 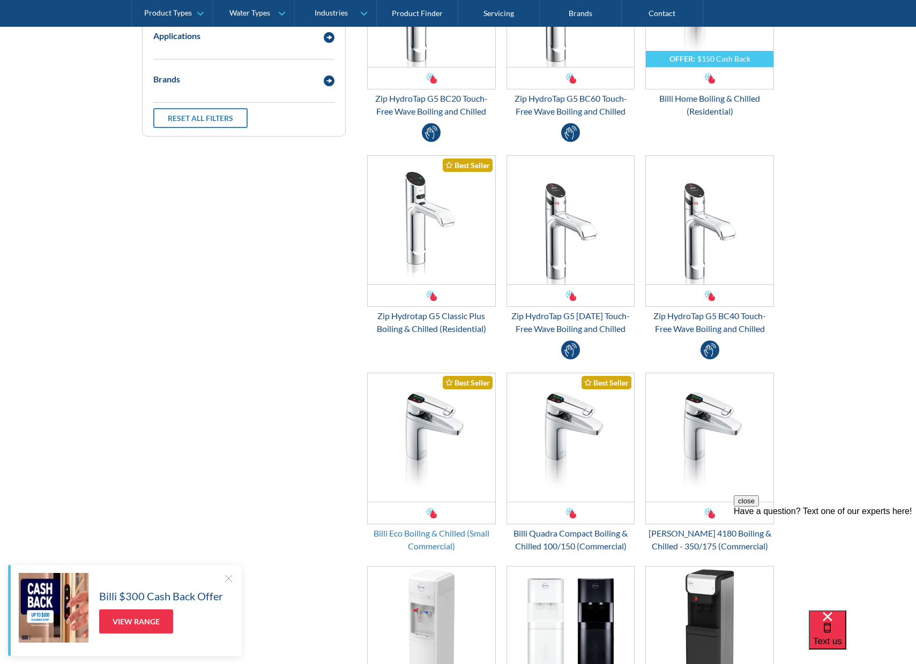 I want to click on img: Billi Eco Boiling & Chilled (Small Commercial), so click(x=431, y=438).